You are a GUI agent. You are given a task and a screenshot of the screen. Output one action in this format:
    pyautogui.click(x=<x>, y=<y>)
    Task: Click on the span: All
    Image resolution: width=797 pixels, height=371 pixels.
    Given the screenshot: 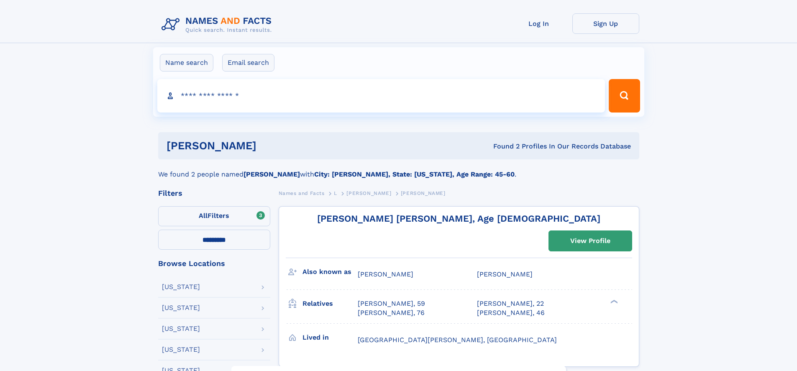 What is the action you would take?
    pyautogui.click(x=203, y=215)
    